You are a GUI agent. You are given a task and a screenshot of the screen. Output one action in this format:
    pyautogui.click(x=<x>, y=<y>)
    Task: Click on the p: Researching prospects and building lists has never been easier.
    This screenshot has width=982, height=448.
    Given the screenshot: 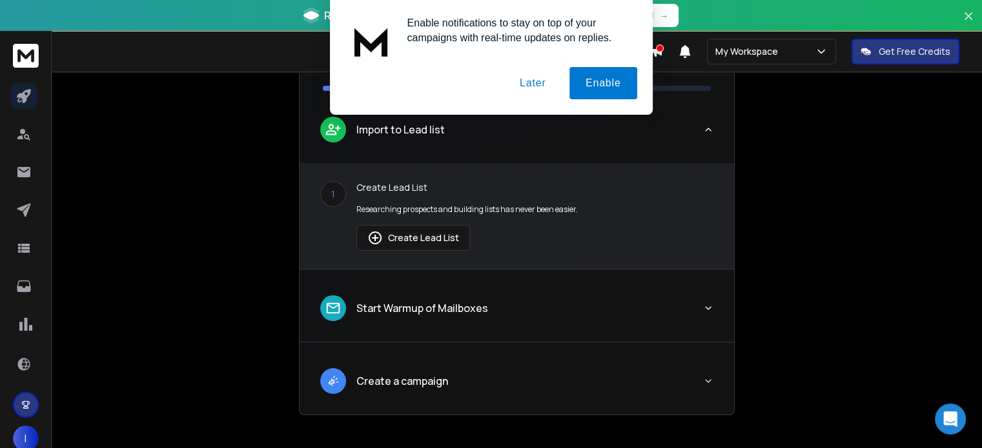 What is the action you would take?
    pyautogui.click(x=534, y=210)
    